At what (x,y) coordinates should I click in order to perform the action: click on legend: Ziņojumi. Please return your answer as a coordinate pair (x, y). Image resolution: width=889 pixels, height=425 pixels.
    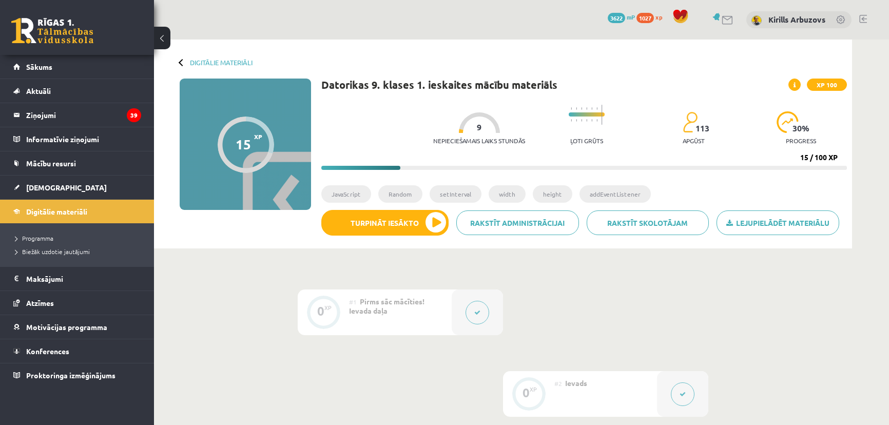
    Looking at the image, I should click on (84, 115).